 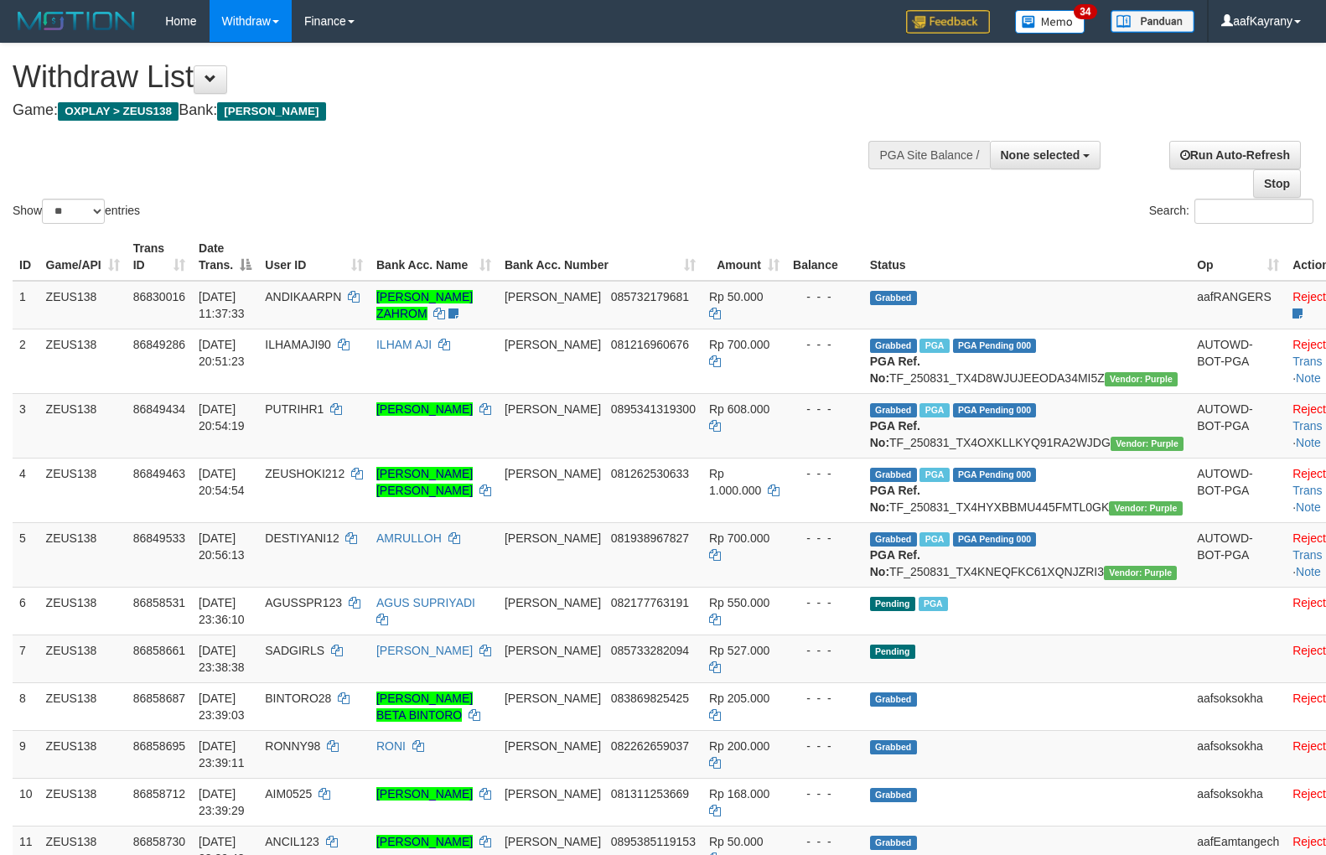 What do you see at coordinates (26, 706) in the screenshot?
I see `td: 8` at bounding box center [26, 706].